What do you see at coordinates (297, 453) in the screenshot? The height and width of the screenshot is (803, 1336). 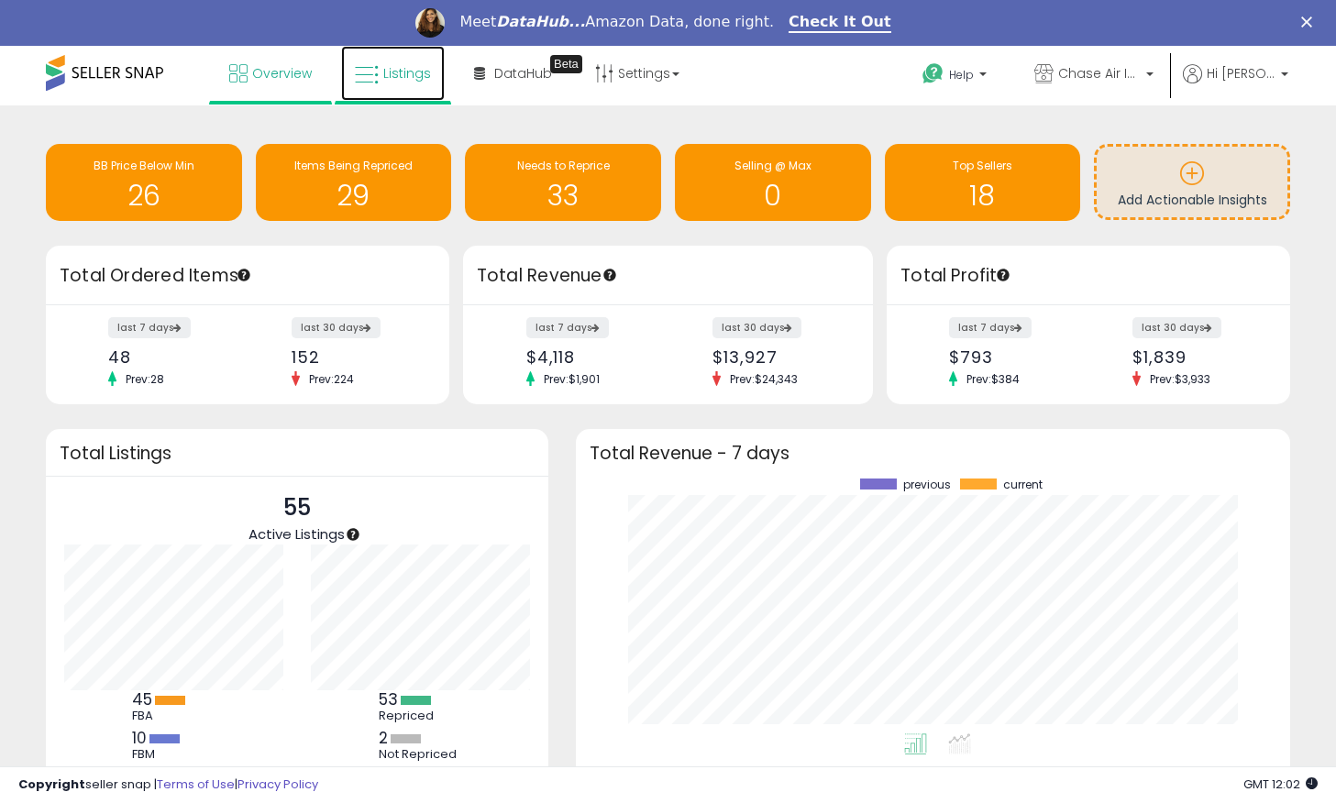 I see `h3: Total Listings` at bounding box center [297, 453].